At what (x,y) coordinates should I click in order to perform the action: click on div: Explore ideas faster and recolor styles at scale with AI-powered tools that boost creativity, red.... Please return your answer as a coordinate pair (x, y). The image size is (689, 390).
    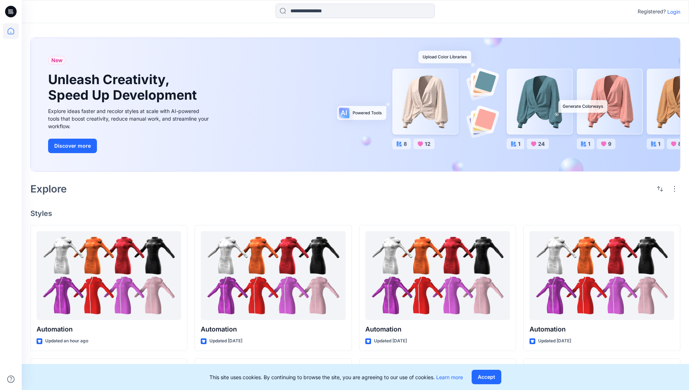
    Looking at the image, I should click on (129, 119).